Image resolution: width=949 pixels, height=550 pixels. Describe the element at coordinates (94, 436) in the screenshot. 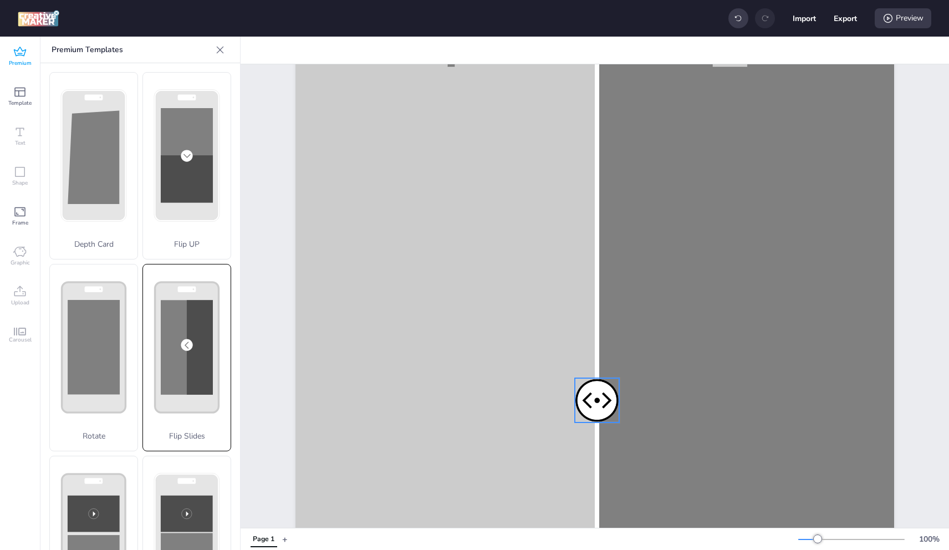

I see `p: Rotate` at that location.